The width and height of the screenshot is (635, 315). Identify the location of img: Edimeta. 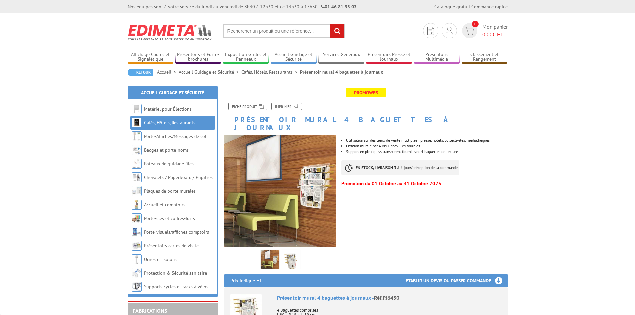
(170, 32).